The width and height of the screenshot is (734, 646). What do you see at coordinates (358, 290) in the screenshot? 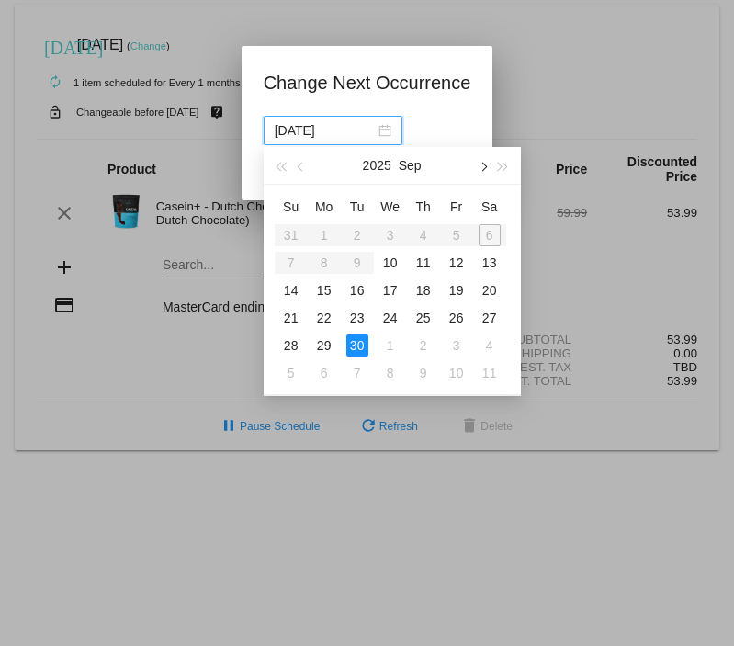
I see `td: 9/16/2025` at bounding box center [358, 290].